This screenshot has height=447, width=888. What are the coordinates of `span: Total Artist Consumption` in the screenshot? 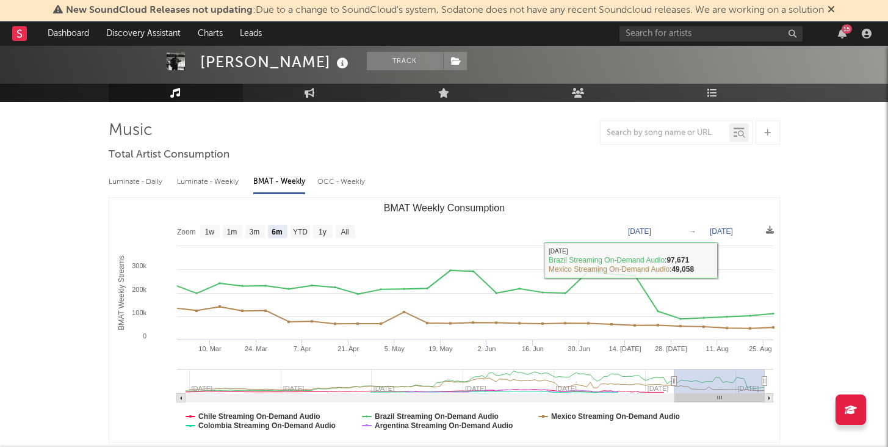 It's located at (169, 155).